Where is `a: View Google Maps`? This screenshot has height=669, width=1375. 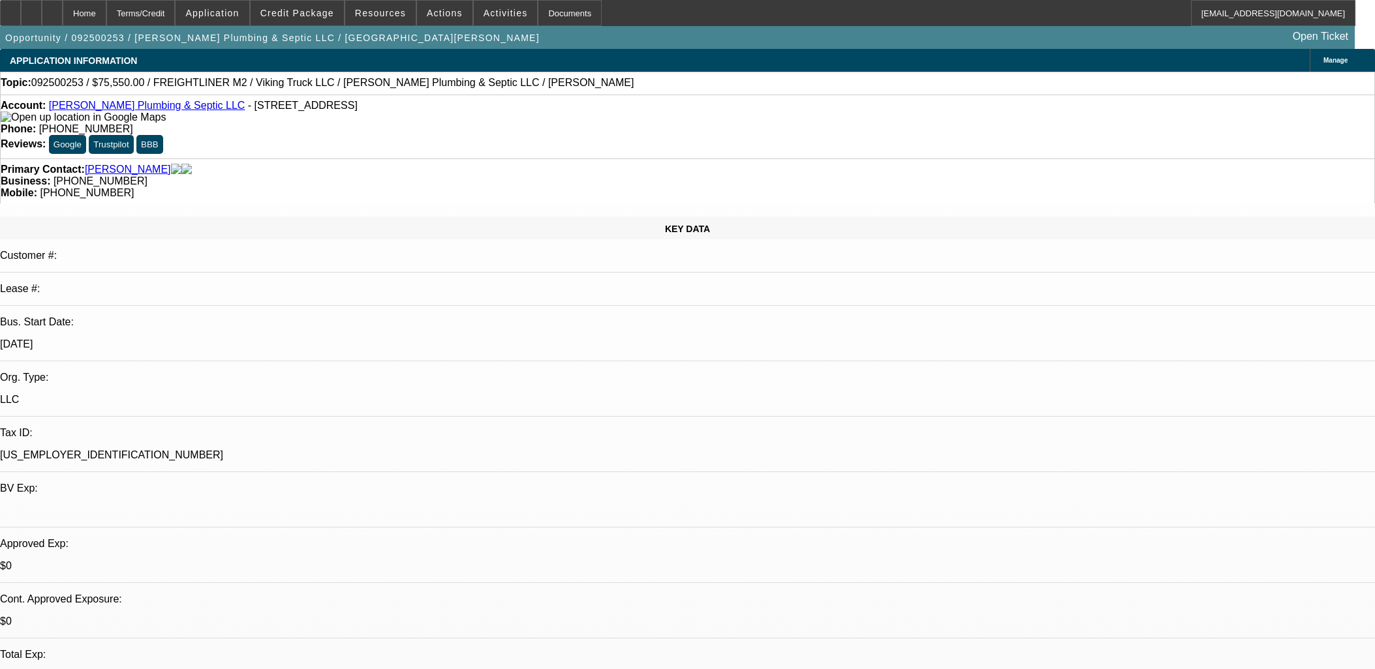 a: View Google Maps is located at coordinates (83, 117).